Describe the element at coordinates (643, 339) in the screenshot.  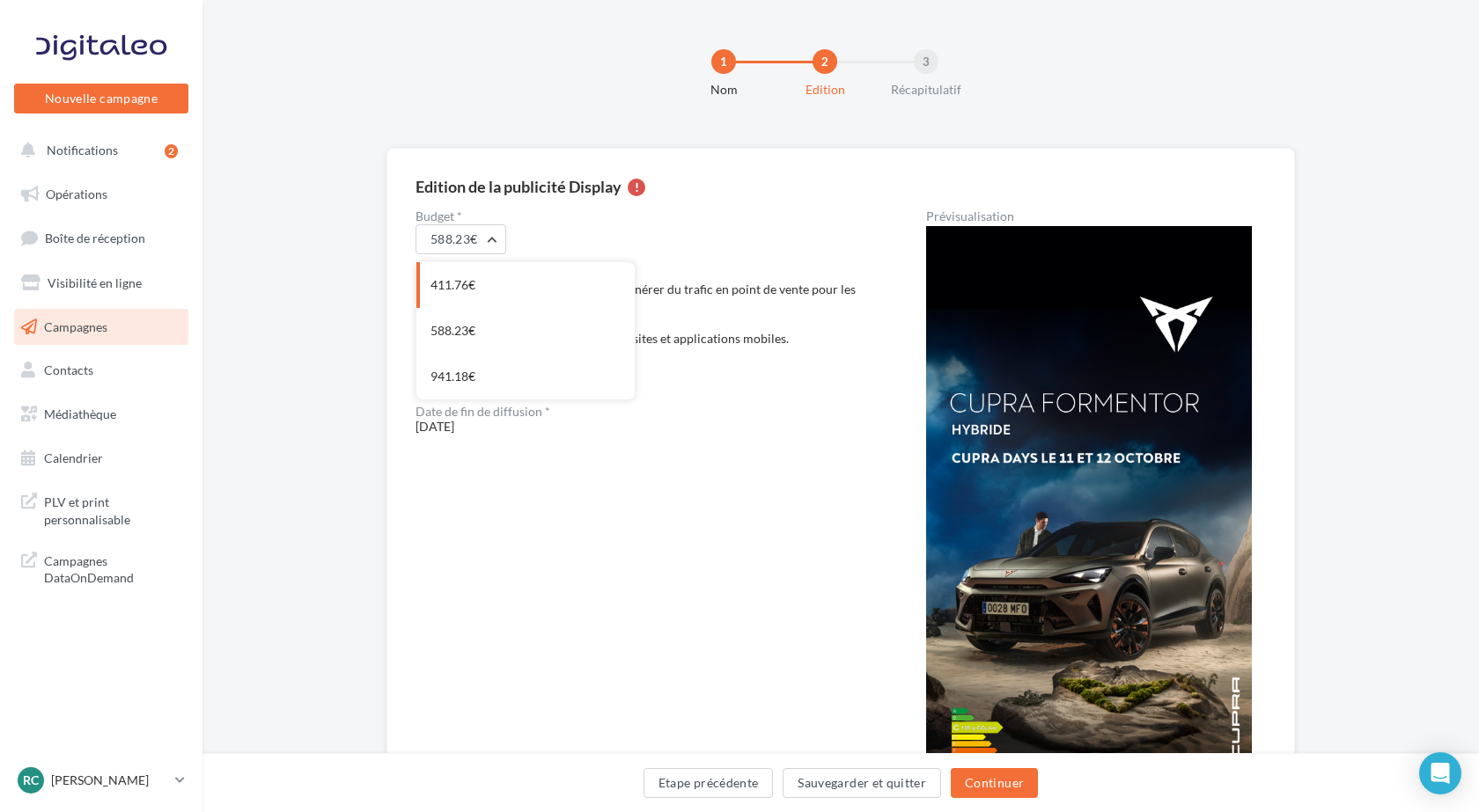
I see `div: L'objectif est d'être visible sur différents sites et applications mobiles.` at that location.